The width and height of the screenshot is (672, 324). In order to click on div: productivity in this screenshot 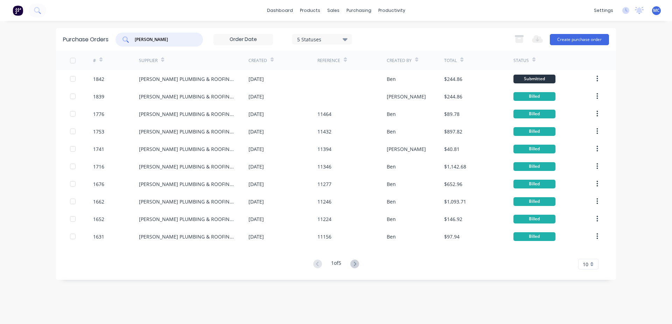, I will do `click(392, 10)`.